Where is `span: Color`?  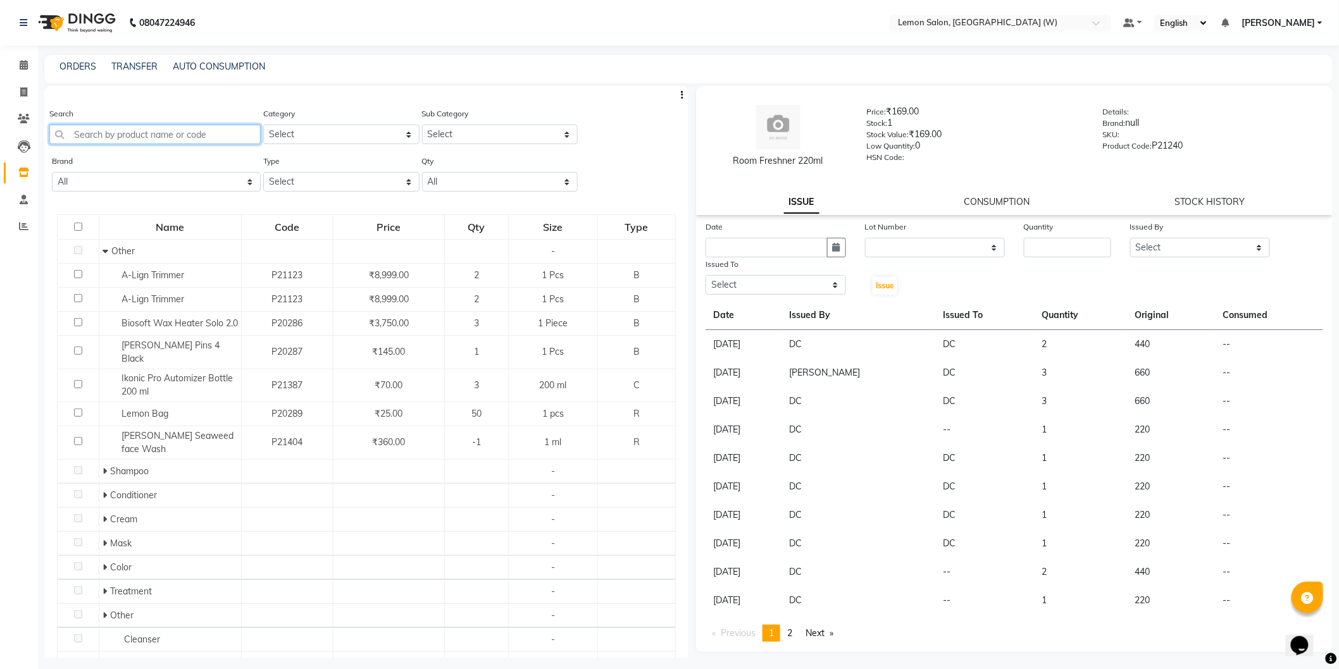
span: Color is located at coordinates (121, 567).